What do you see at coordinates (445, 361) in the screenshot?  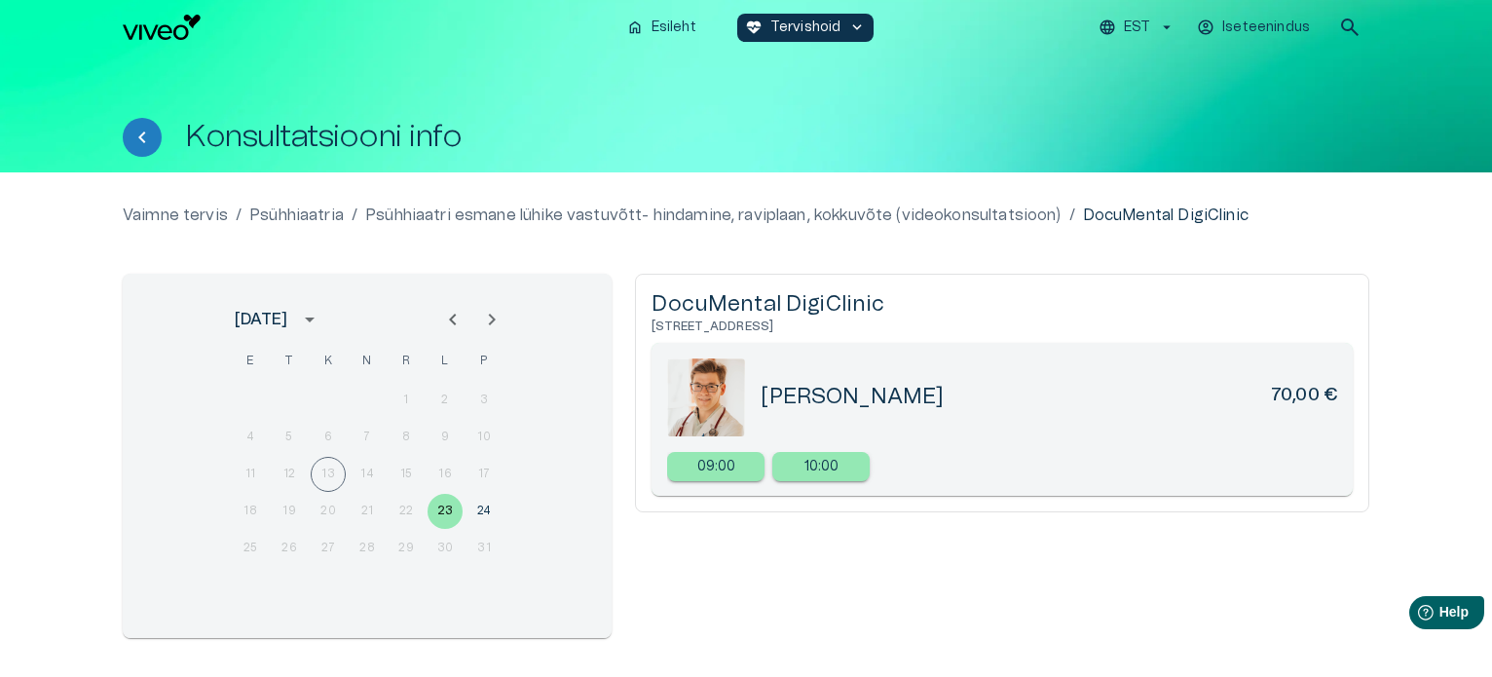 I see `span: laupäev` at bounding box center [445, 361].